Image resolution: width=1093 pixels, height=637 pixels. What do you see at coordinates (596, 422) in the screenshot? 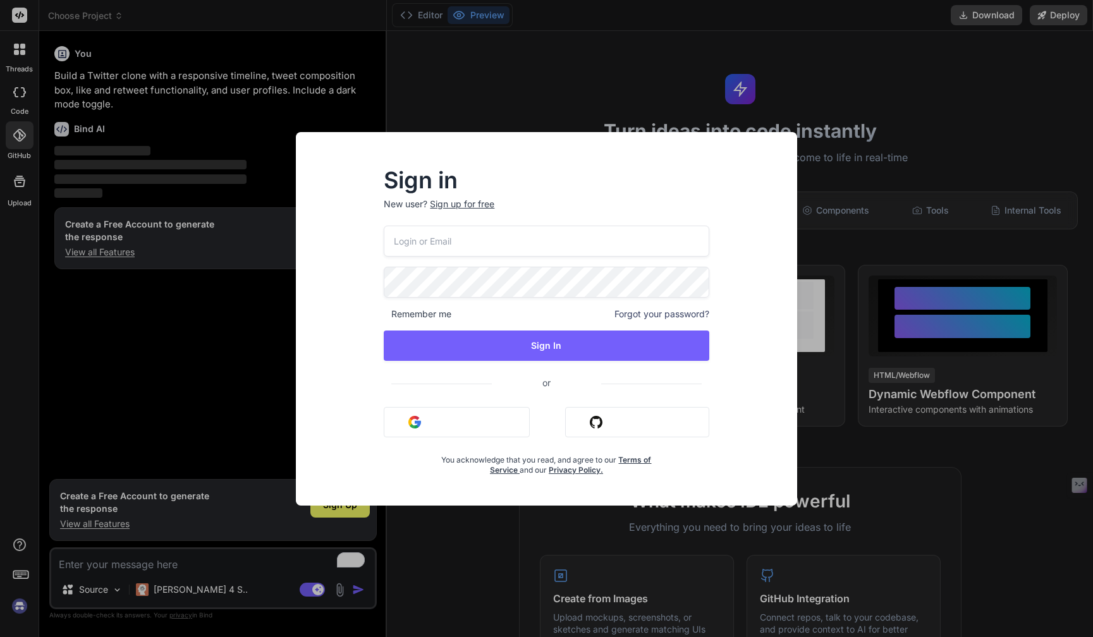
I see `img: github` at bounding box center [596, 422].